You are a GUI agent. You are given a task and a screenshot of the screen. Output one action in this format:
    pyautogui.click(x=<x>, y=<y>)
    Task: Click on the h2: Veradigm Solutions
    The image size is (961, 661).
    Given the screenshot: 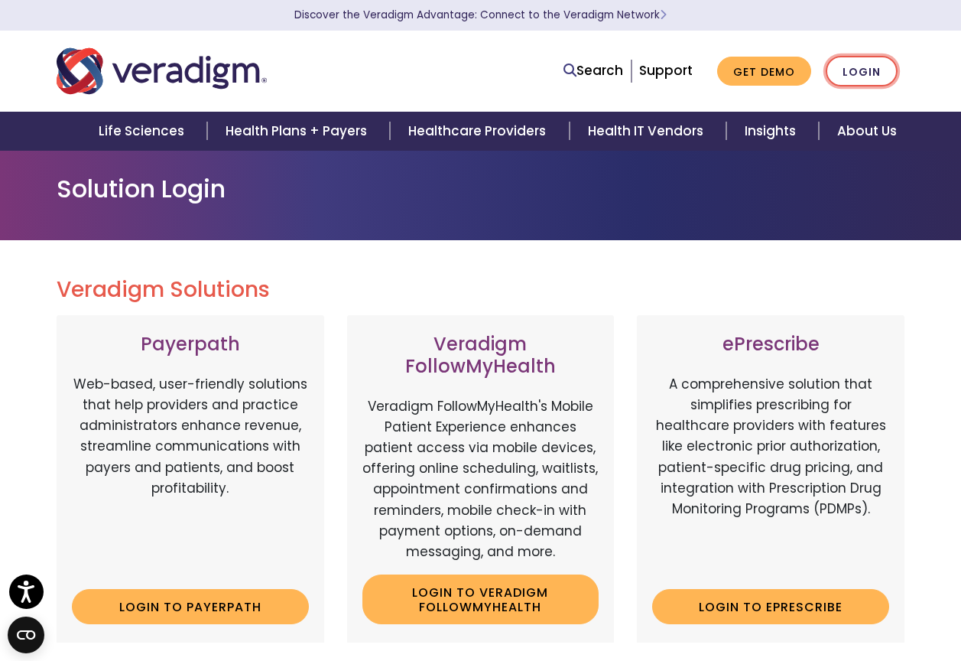 What is the action you would take?
    pyautogui.click(x=481, y=290)
    